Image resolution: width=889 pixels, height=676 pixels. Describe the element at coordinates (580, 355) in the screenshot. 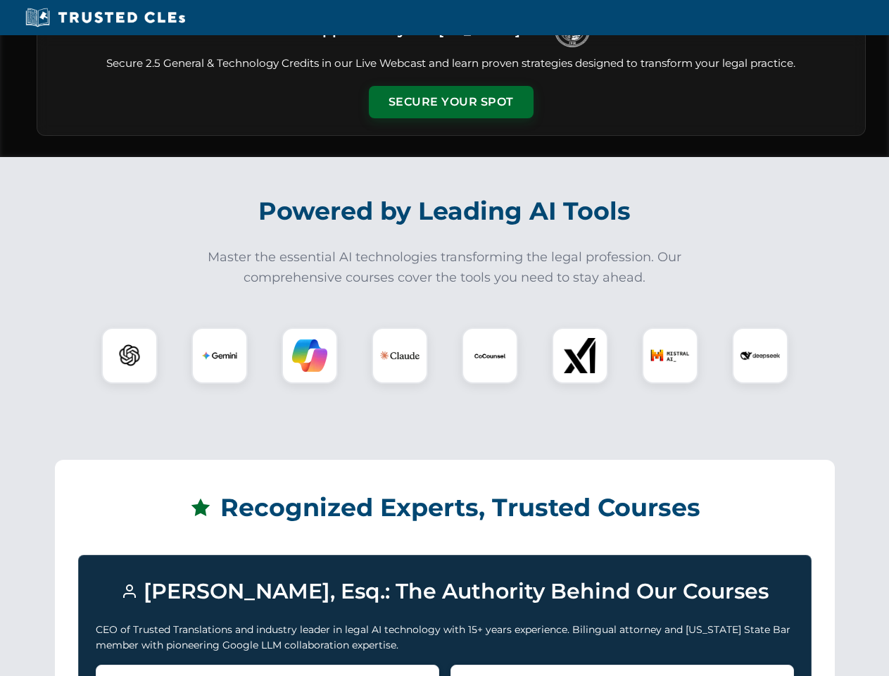

I see `div: xAI` at that location.